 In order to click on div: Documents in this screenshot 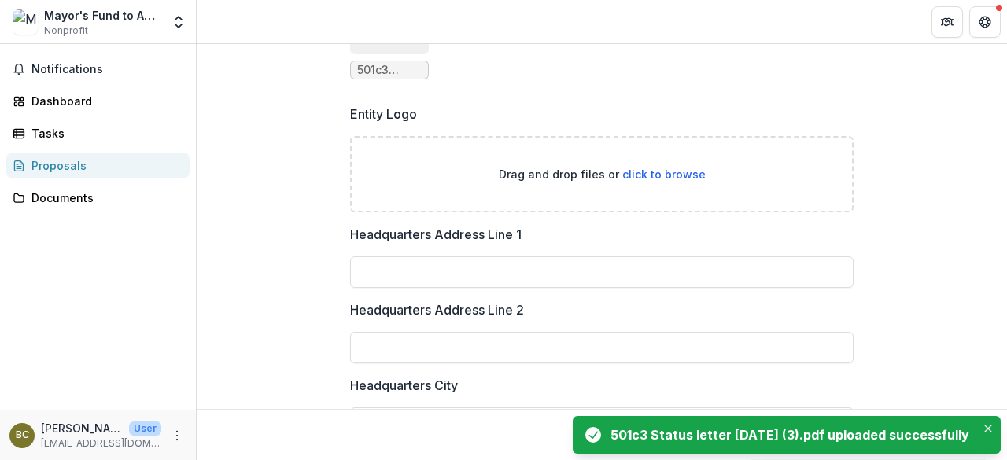, I will do `click(104, 197)`.